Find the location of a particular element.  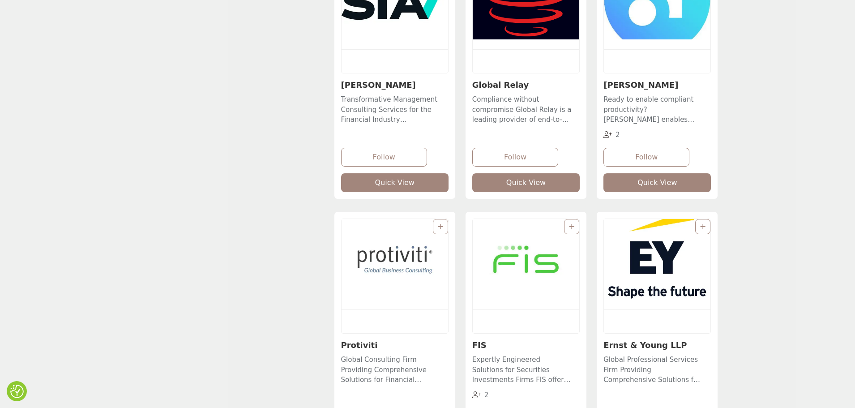

img: Protiviti is located at coordinates (395, 259).